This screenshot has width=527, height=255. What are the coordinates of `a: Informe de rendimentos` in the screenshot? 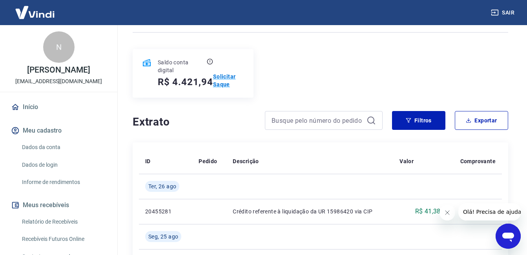 It's located at (63, 182).